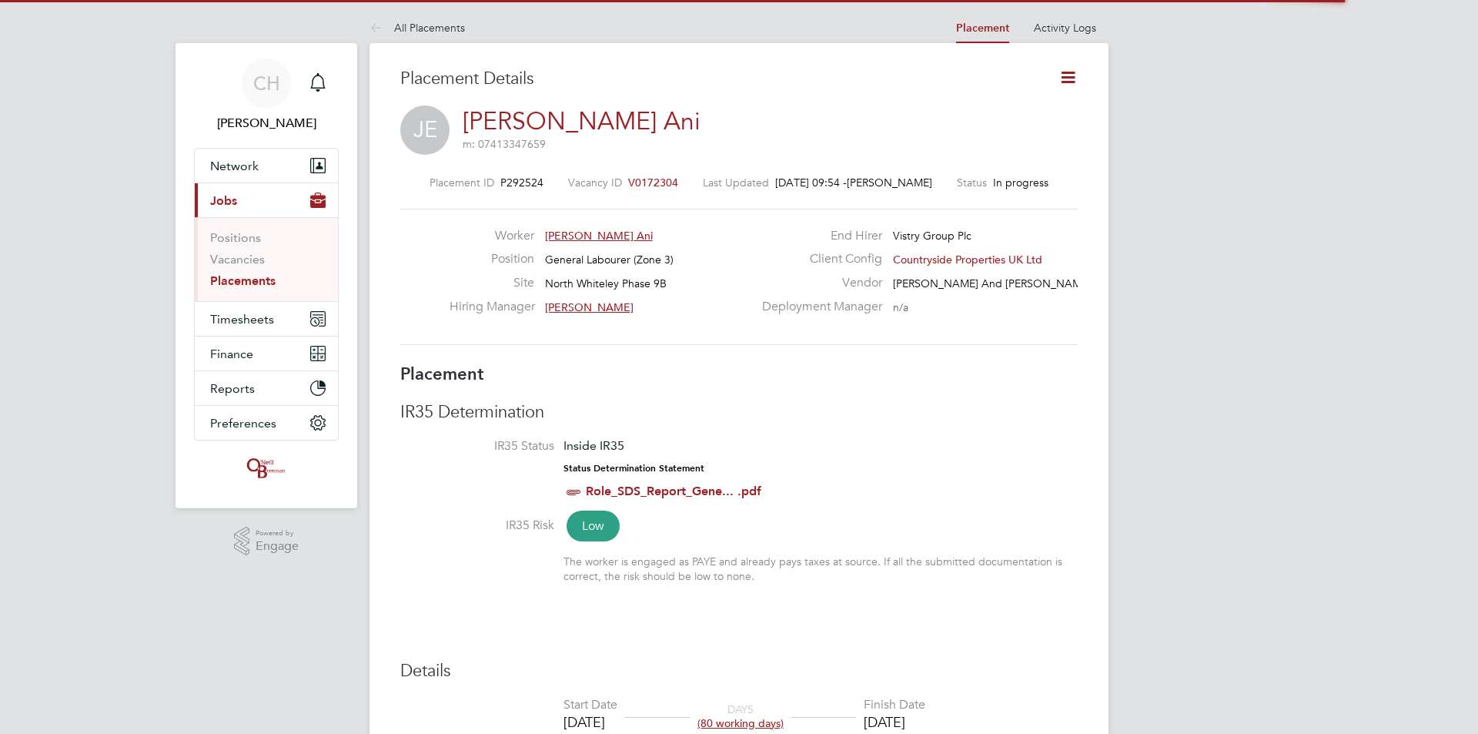  Describe the element at coordinates (982, 28) in the screenshot. I see `a: Placement` at that location.